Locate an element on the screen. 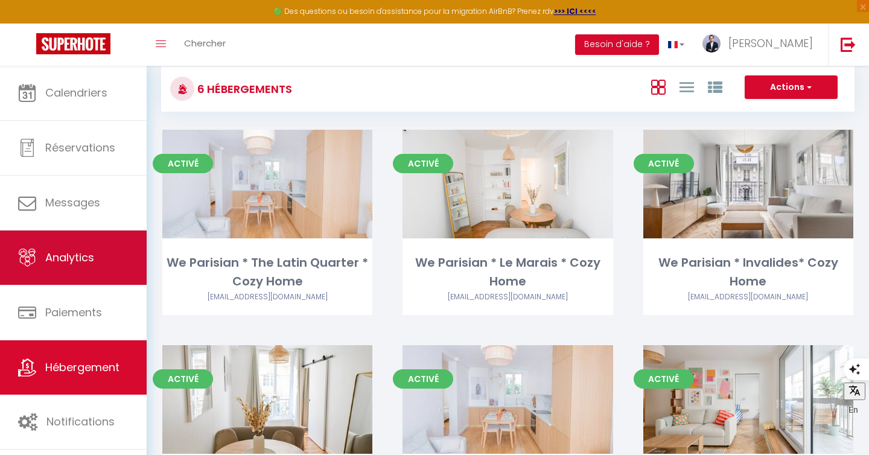 The height and width of the screenshot is (455, 869). a: Vue en Liste is located at coordinates (687, 86).